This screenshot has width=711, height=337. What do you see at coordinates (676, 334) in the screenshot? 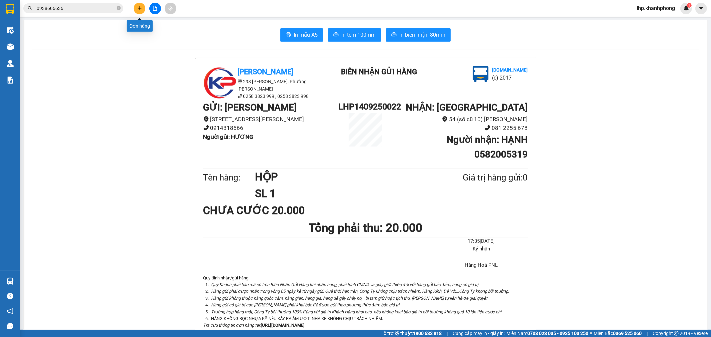
I see `span: copyright` at bounding box center [676, 334].